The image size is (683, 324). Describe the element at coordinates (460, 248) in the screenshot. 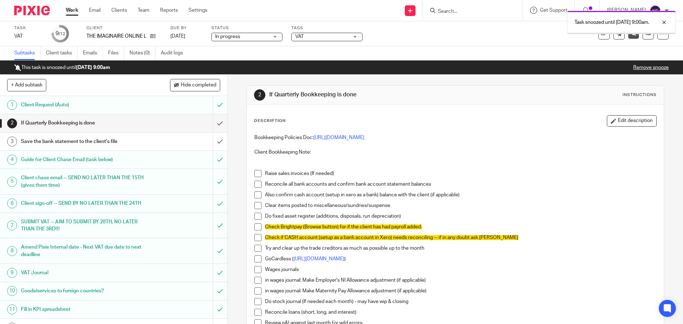

I see `p: Try and clear up the trade creditors as much as possible up to the month` at that location.